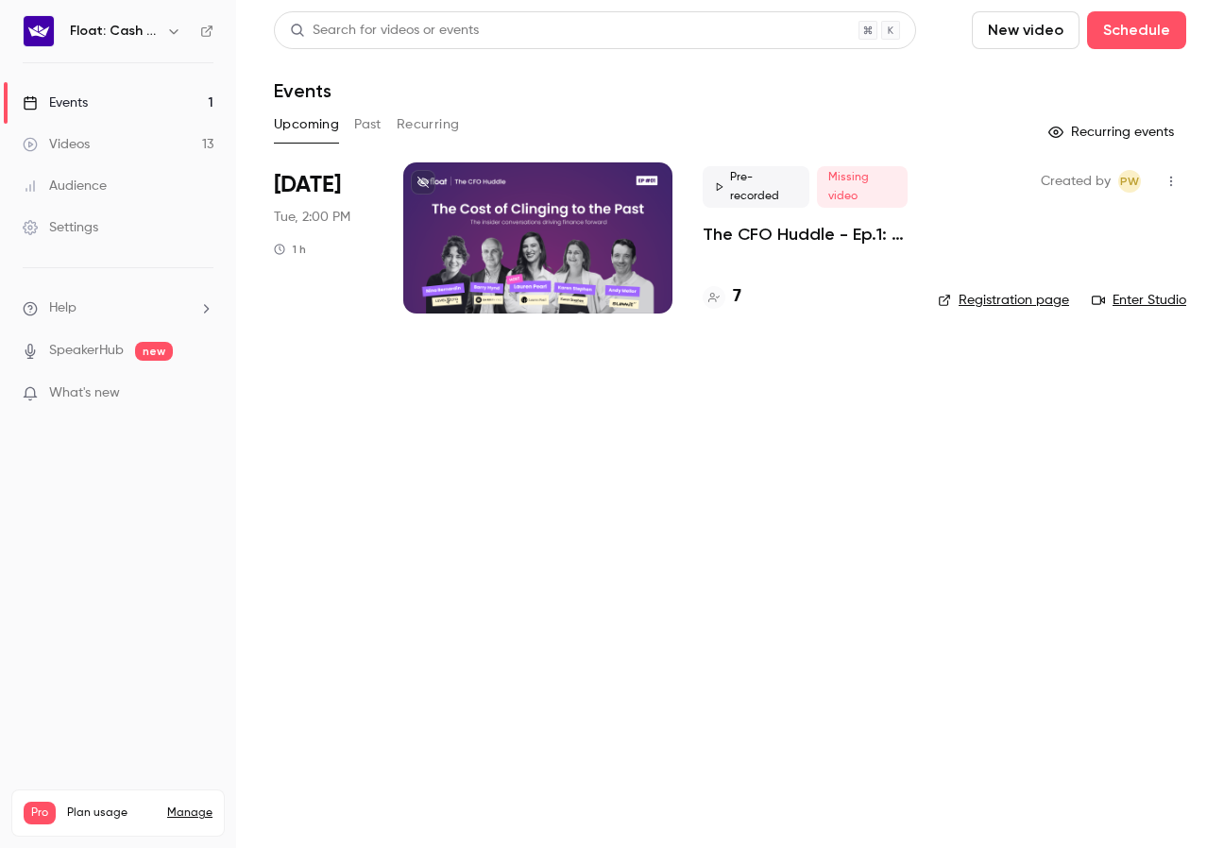 Image resolution: width=1224 pixels, height=848 pixels. What do you see at coordinates (805, 234) in the screenshot?
I see `a: The CFO Huddle - Ep.1: The Cost of Clinging to the Past` at bounding box center [805, 234].